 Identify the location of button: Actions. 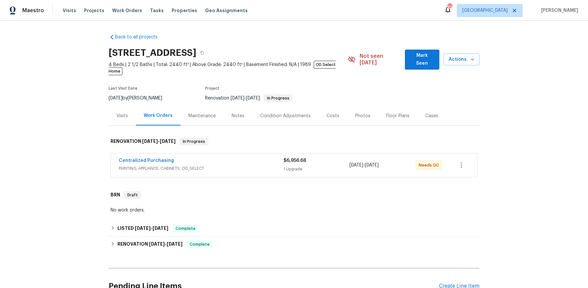
(461, 59).